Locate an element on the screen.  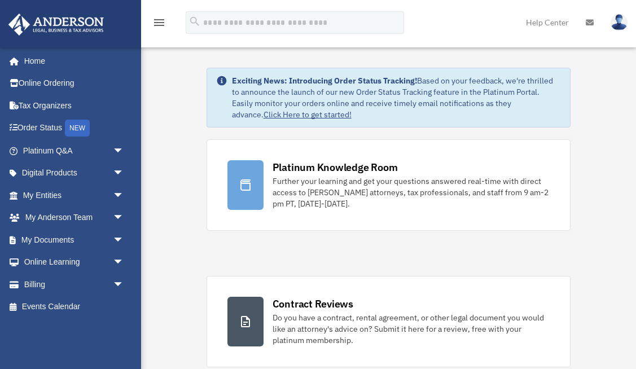
a: Order StatusNEW is located at coordinates (74, 128).